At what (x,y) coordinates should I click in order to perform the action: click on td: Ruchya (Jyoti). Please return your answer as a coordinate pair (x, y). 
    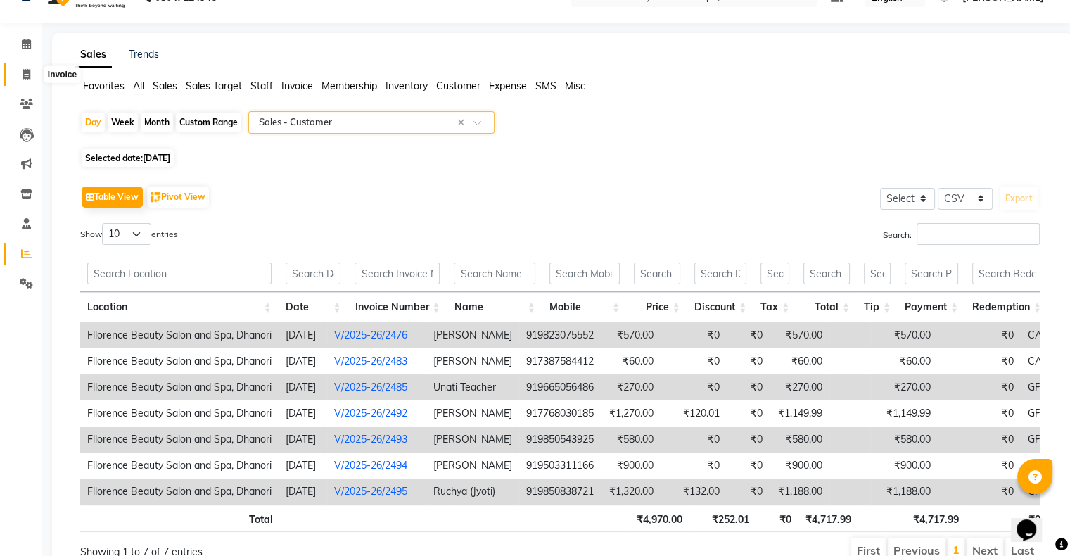
    Looking at the image, I should click on (473, 491).